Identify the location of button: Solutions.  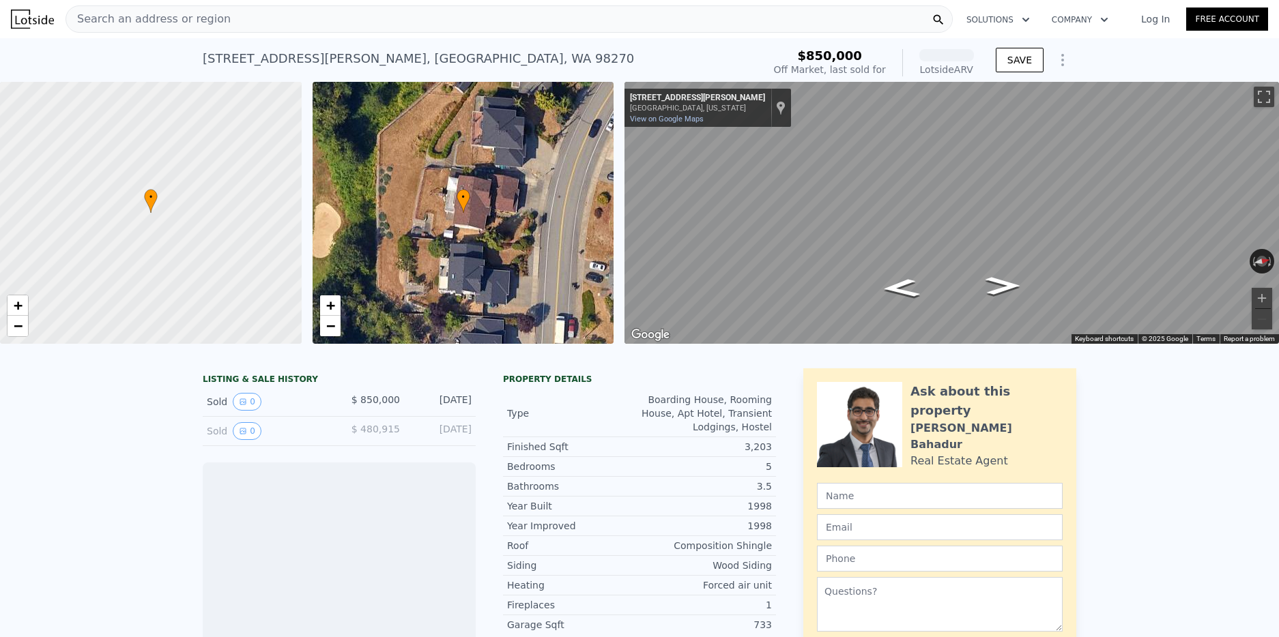
(998, 20).